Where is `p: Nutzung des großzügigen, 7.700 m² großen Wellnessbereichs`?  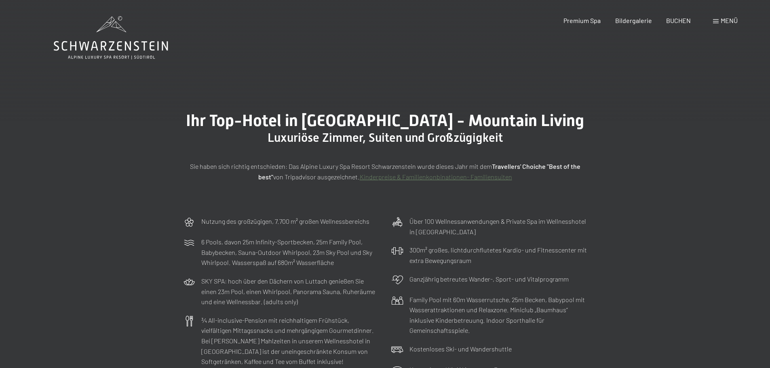 p: Nutzung des großzügigen, 7.700 m² großen Wellnessbereichs is located at coordinates (285, 222).